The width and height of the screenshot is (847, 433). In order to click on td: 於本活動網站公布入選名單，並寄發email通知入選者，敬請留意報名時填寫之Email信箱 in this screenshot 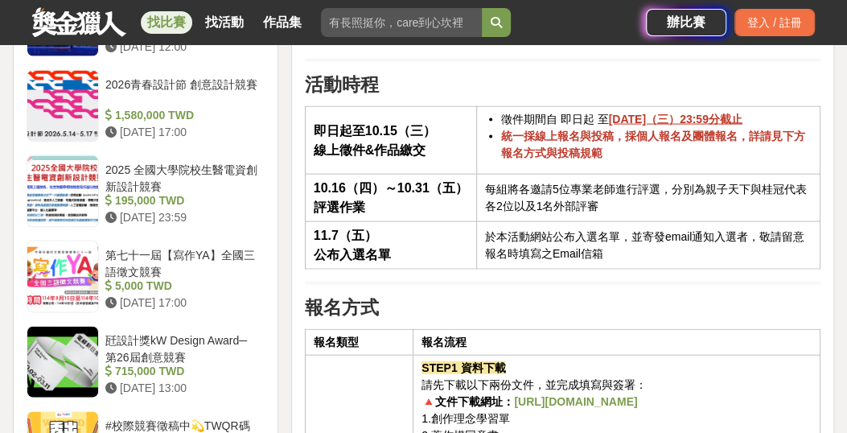, I will do `click(647, 245)`.